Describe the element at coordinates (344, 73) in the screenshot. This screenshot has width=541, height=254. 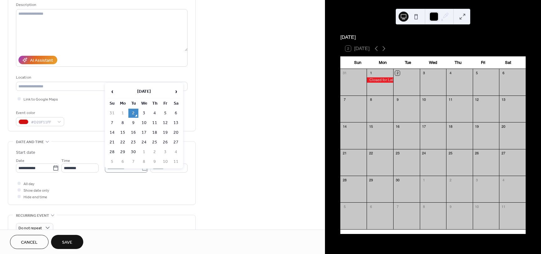
I see `div: 31` at that location.